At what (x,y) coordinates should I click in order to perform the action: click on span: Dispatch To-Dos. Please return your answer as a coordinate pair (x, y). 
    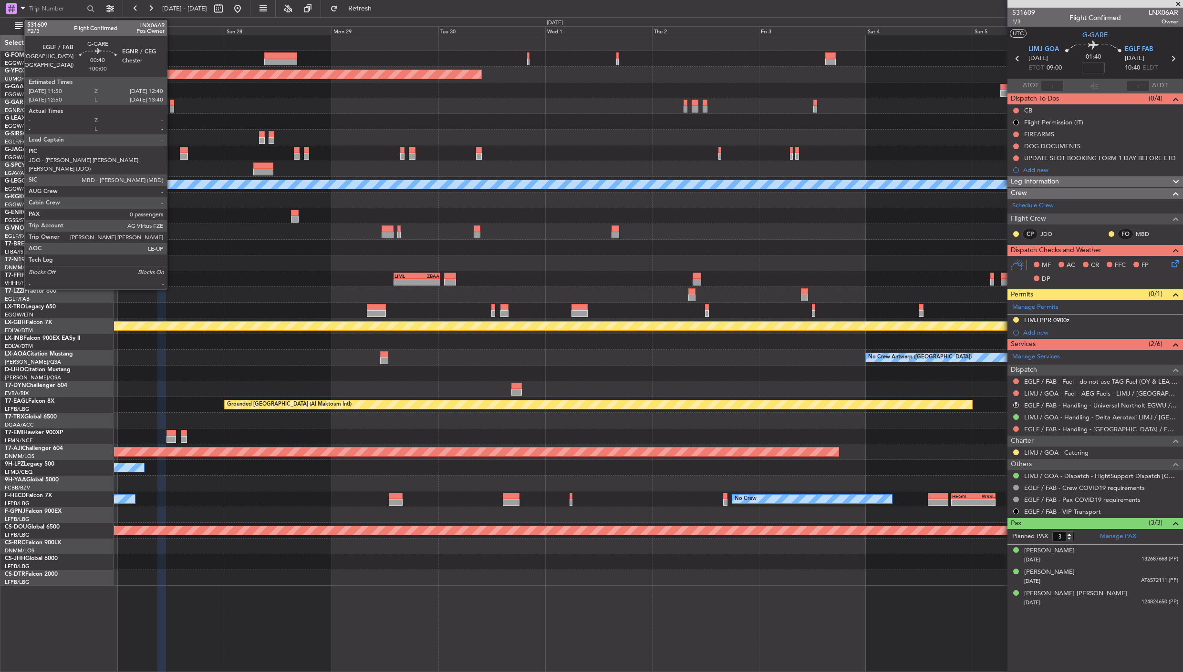
    Looking at the image, I should click on (1034, 99).